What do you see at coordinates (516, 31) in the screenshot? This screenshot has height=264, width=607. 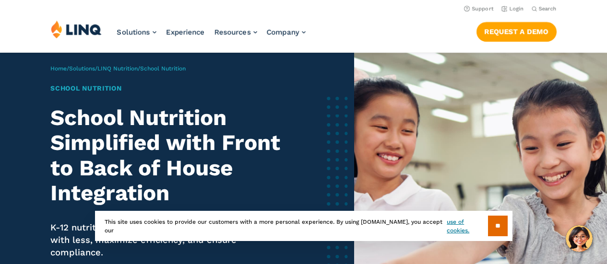 I see `nav: Button Navigation` at bounding box center [516, 31].